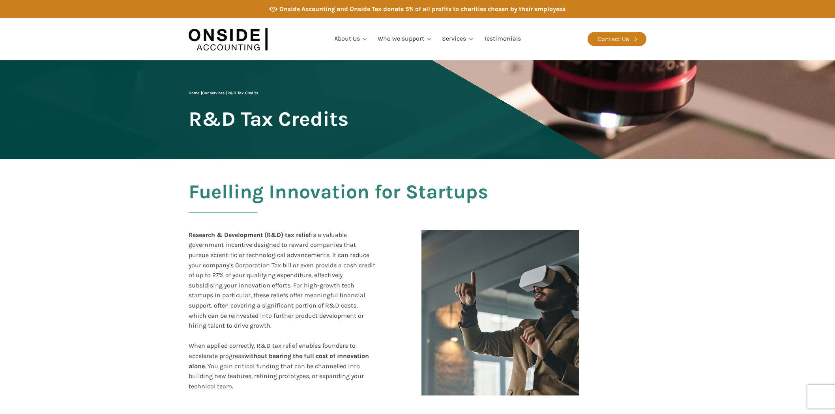  What do you see at coordinates (405, 39) in the screenshot?
I see `a: Who we support` at bounding box center [405, 39].